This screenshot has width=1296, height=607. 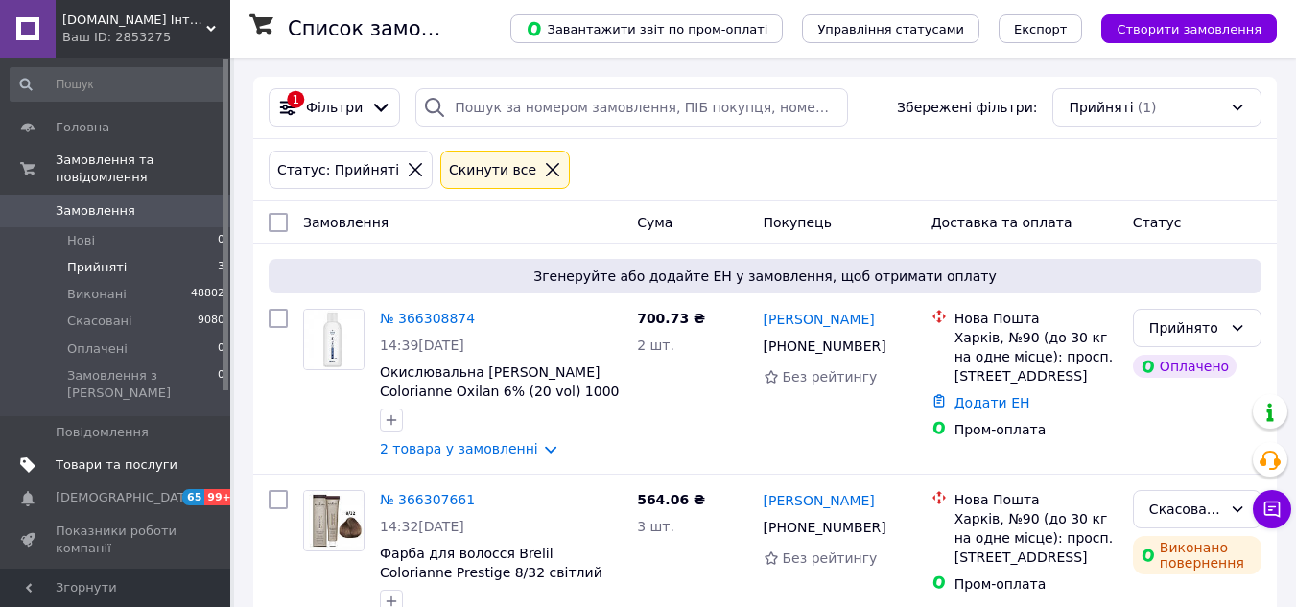 What do you see at coordinates (207, 295) in the screenshot?
I see `span: 48802` at bounding box center [207, 295].